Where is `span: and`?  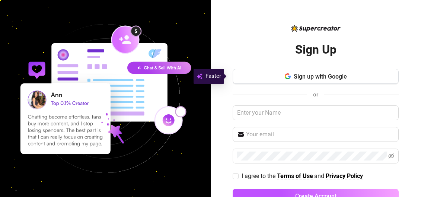 span: and is located at coordinates (320, 176).